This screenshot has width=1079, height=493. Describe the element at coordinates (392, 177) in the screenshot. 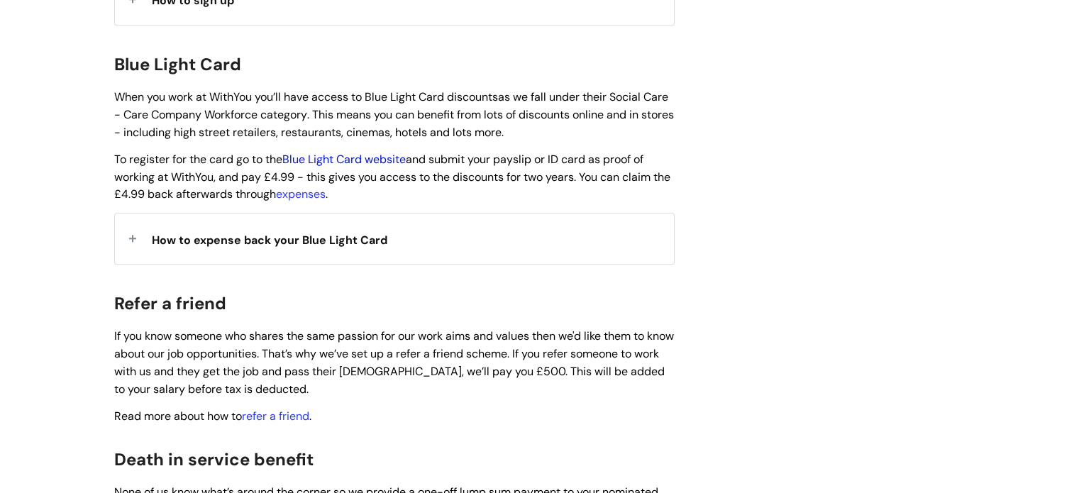

I see `span: To register for the card go to the and submit your payslip or ID card as proof of working at With...` at that location.